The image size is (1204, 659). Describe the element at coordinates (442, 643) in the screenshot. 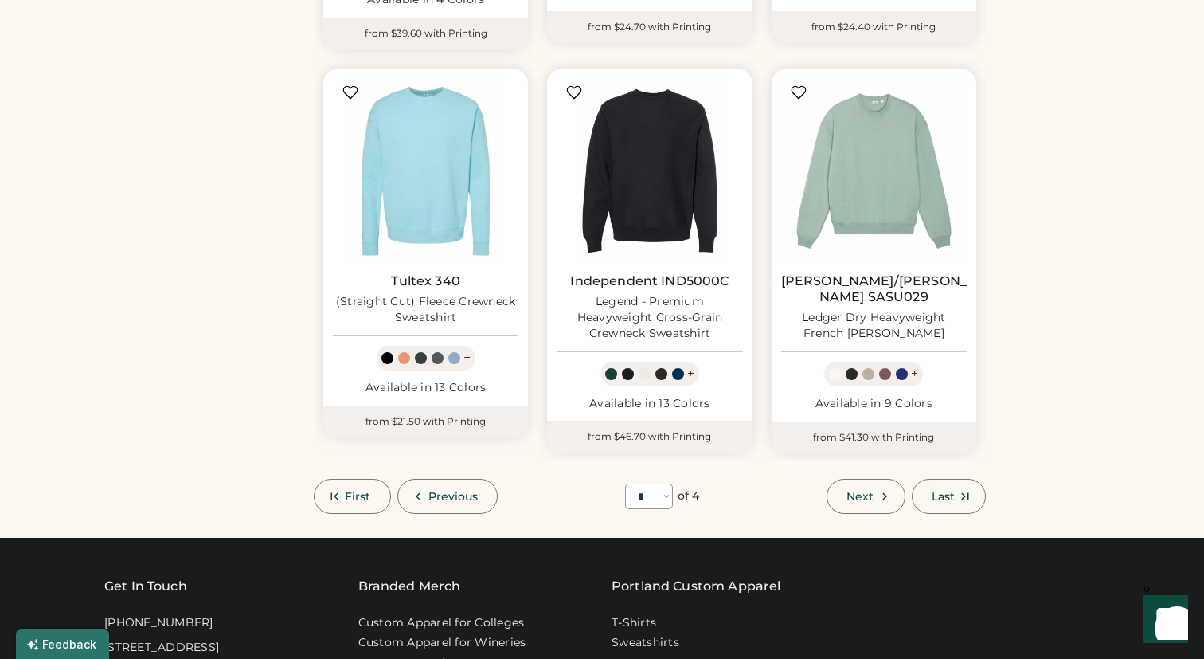

I see `a: Custom Apparel for Wineries` at that location.